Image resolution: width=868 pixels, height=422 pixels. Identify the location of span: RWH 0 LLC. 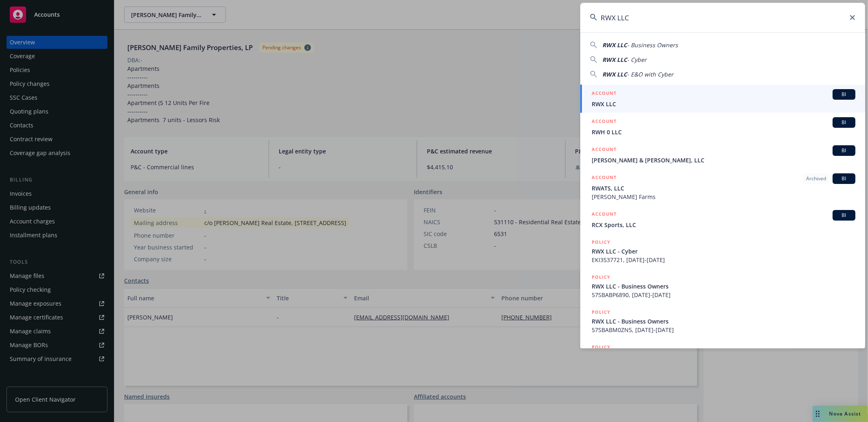
(724, 132).